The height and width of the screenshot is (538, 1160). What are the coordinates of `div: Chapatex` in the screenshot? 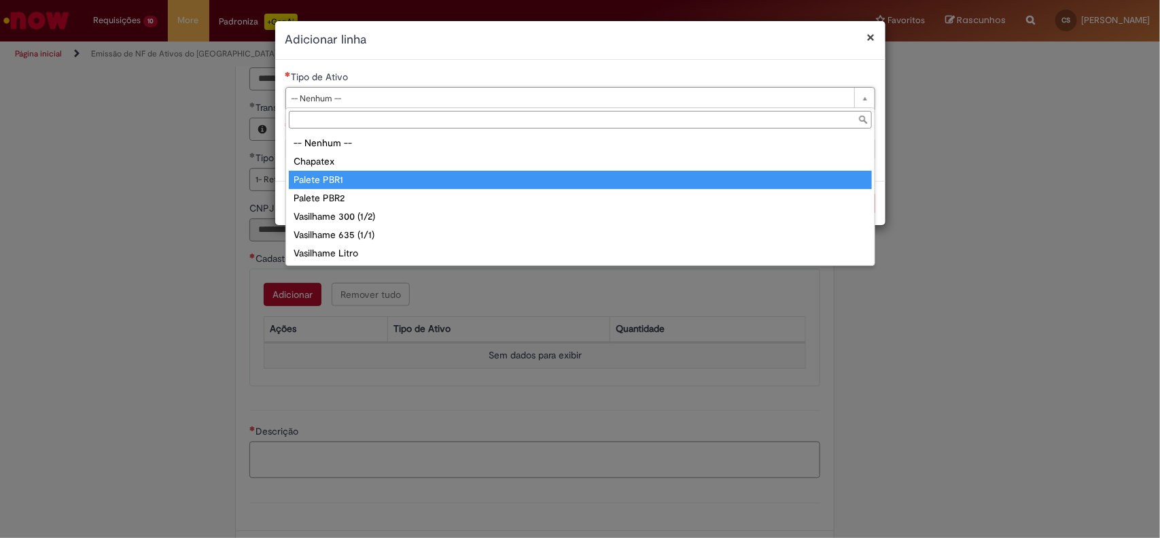 It's located at (580, 161).